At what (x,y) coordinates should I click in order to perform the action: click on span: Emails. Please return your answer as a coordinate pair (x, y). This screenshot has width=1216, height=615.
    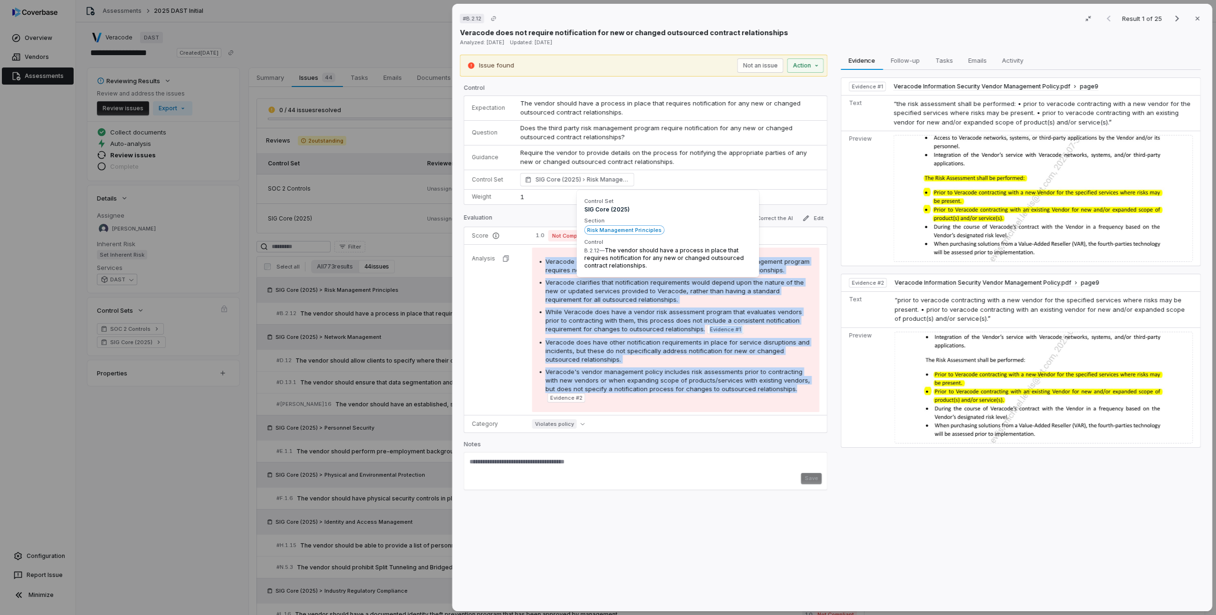
    Looking at the image, I should click on (977, 60).